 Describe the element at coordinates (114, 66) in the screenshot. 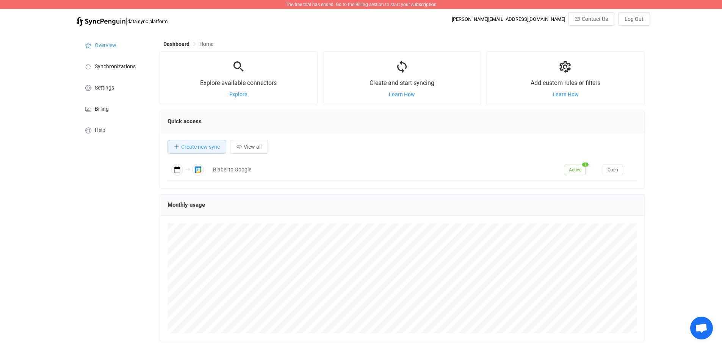

I see `a: Synchronizations` at that location.